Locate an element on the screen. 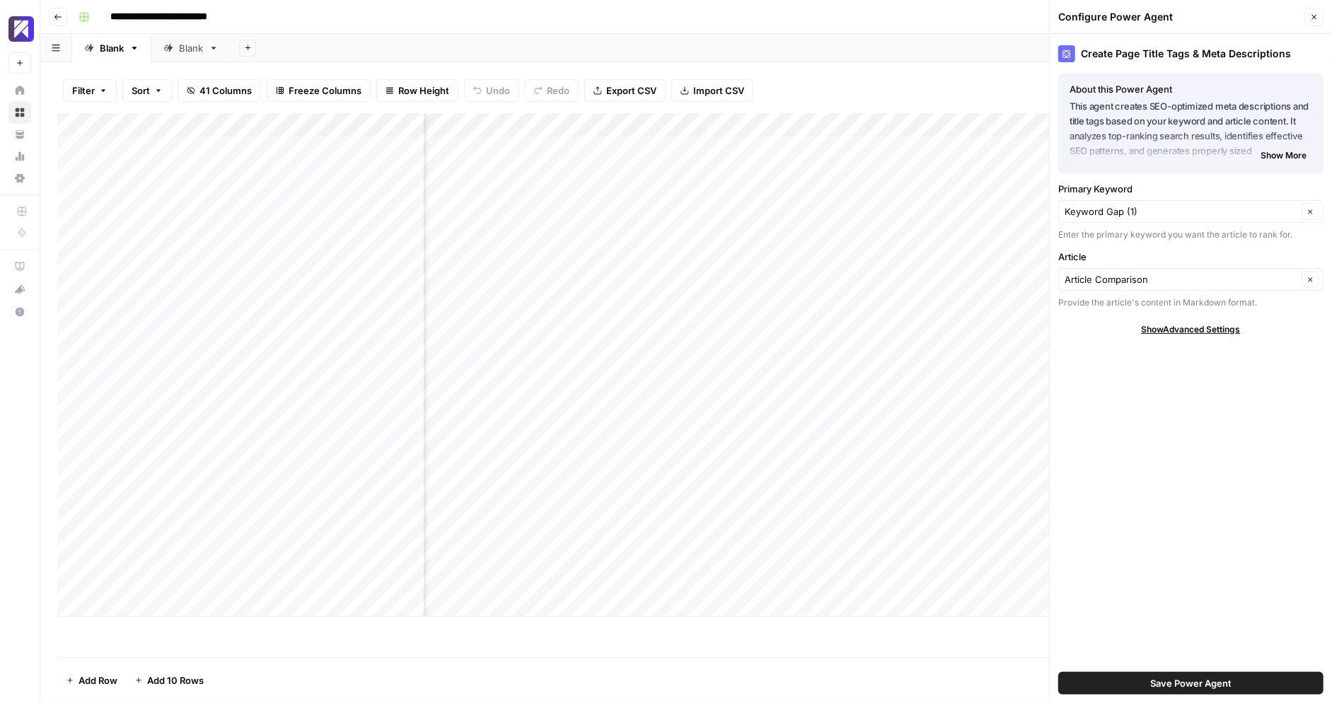 This screenshot has height=703, width=1332. span: Show Advanced Settings is located at coordinates (1191, 330).